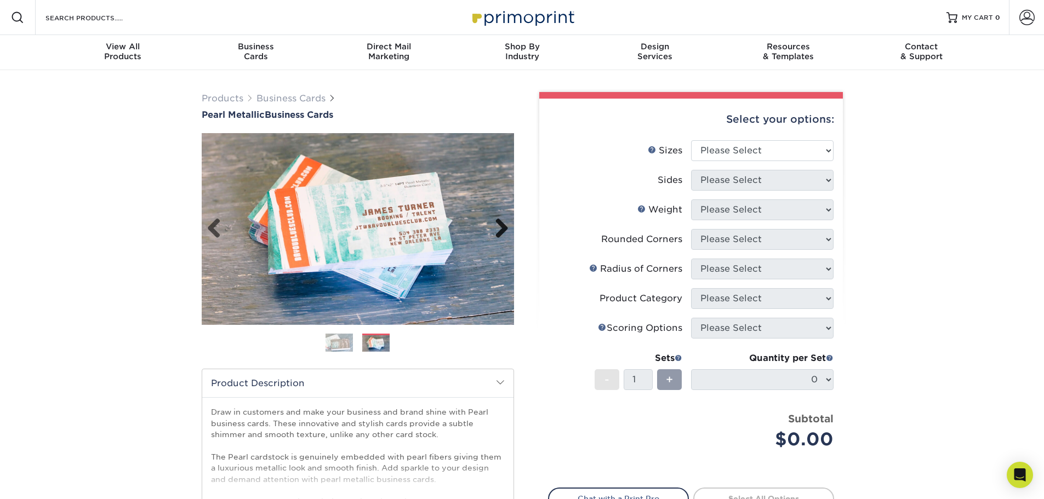 The height and width of the screenshot is (499, 1044). What do you see at coordinates (98, 18) in the screenshot?
I see `input: SEARCH PRODUCTS.....` at bounding box center [98, 18].